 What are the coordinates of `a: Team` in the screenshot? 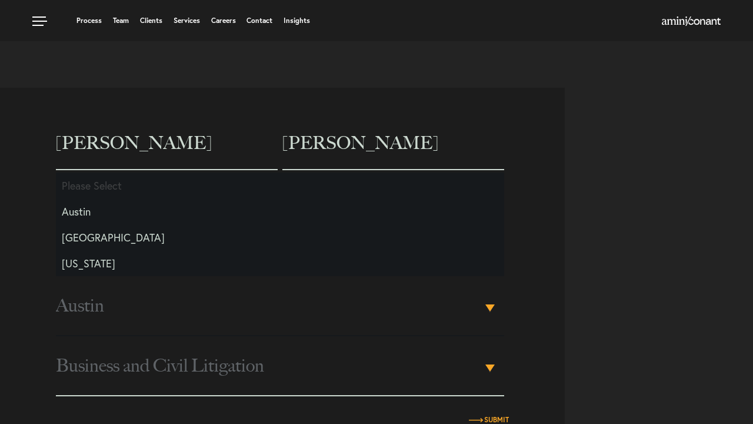 It's located at (121, 21).